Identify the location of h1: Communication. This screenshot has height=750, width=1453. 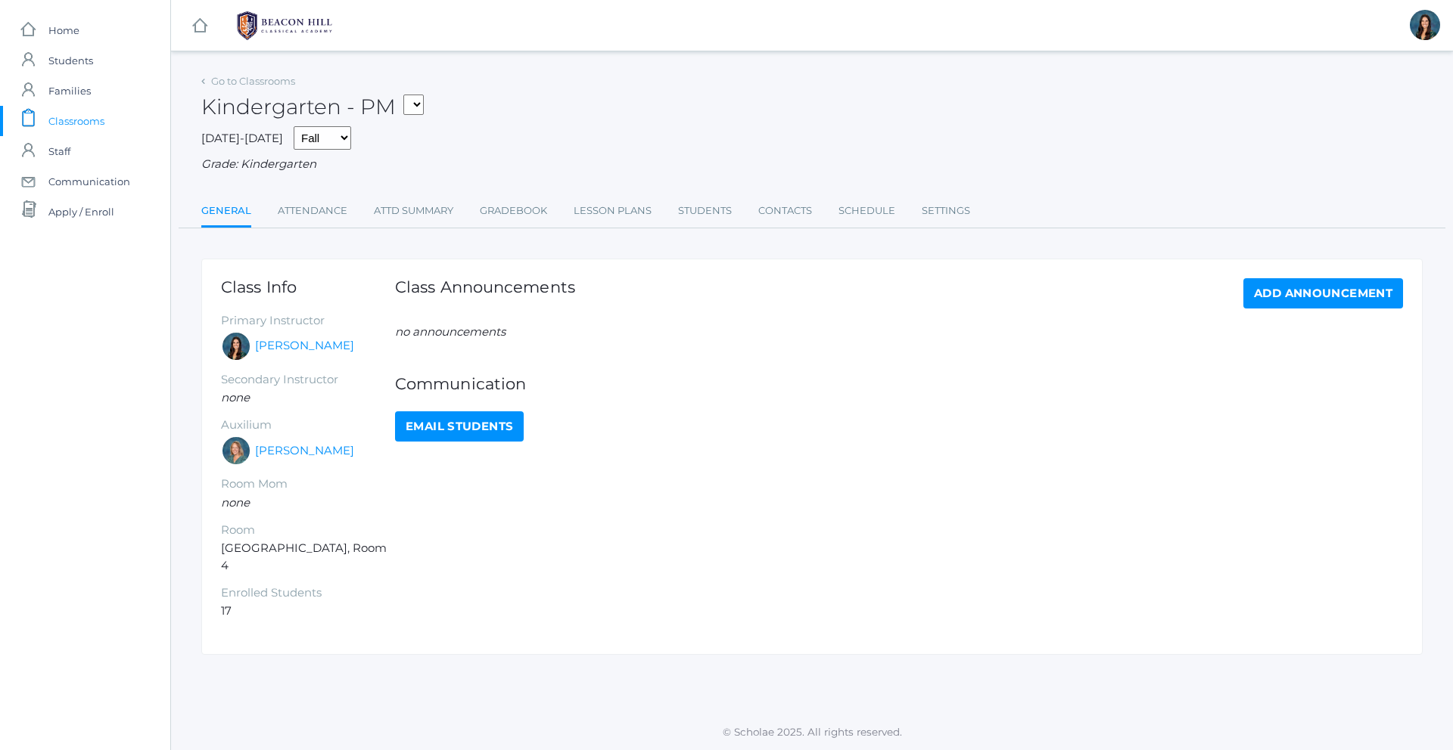
(899, 384).